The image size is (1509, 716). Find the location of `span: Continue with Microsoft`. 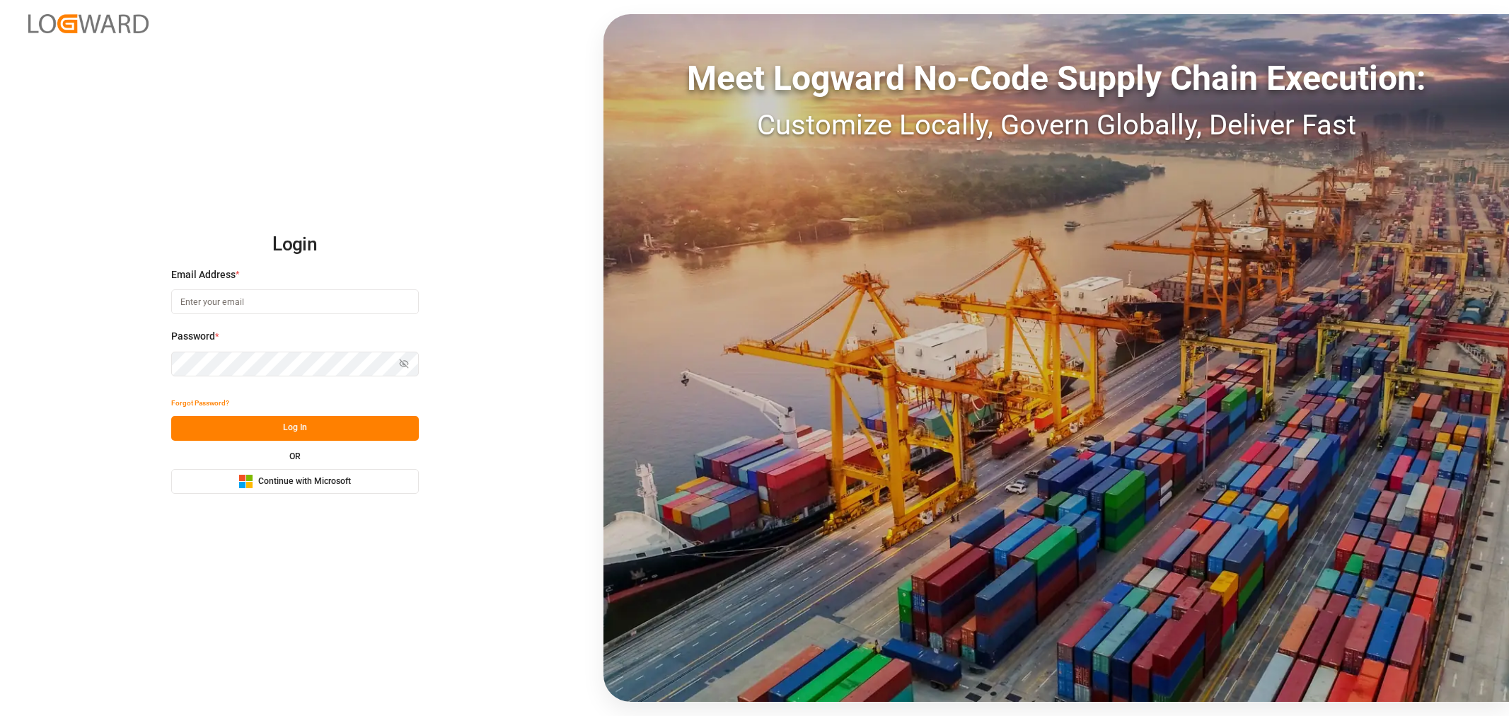

span: Continue with Microsoft is located at coordinates (304, 482).